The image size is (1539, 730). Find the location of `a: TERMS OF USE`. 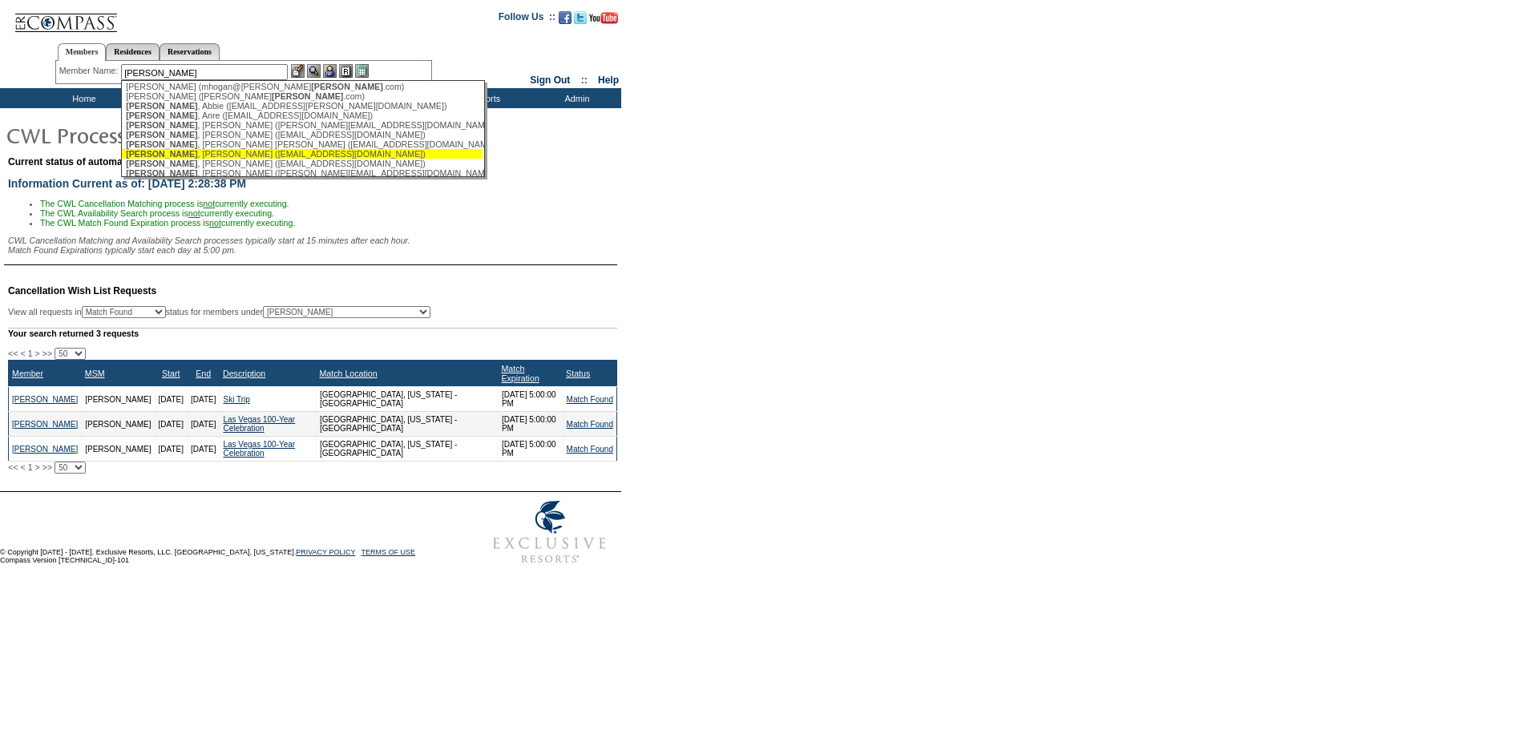

a: TERMS OF USE is located at coordinates (389, 552).